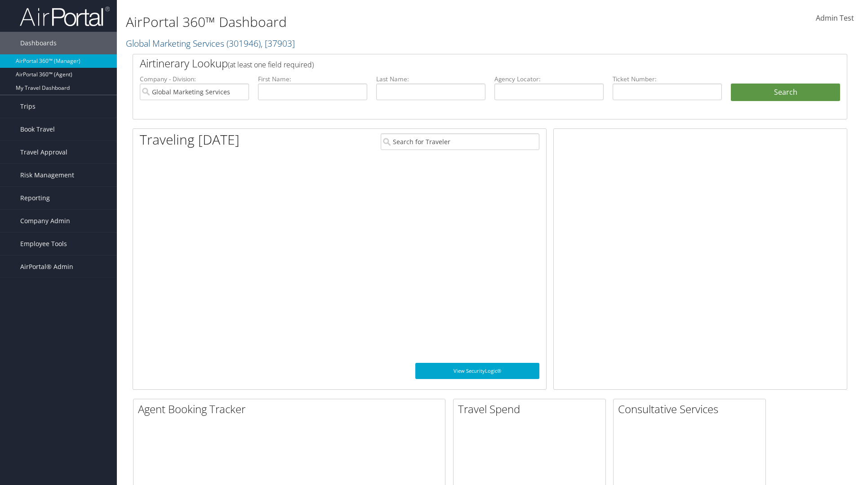 The height and width of the screenshot is (485, 863). I want to click on span: Travel Approval, so click(44, 152).